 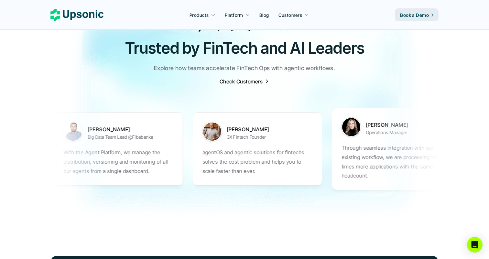 I want to click on p: Operations Manager, so click(x=387, y=133).